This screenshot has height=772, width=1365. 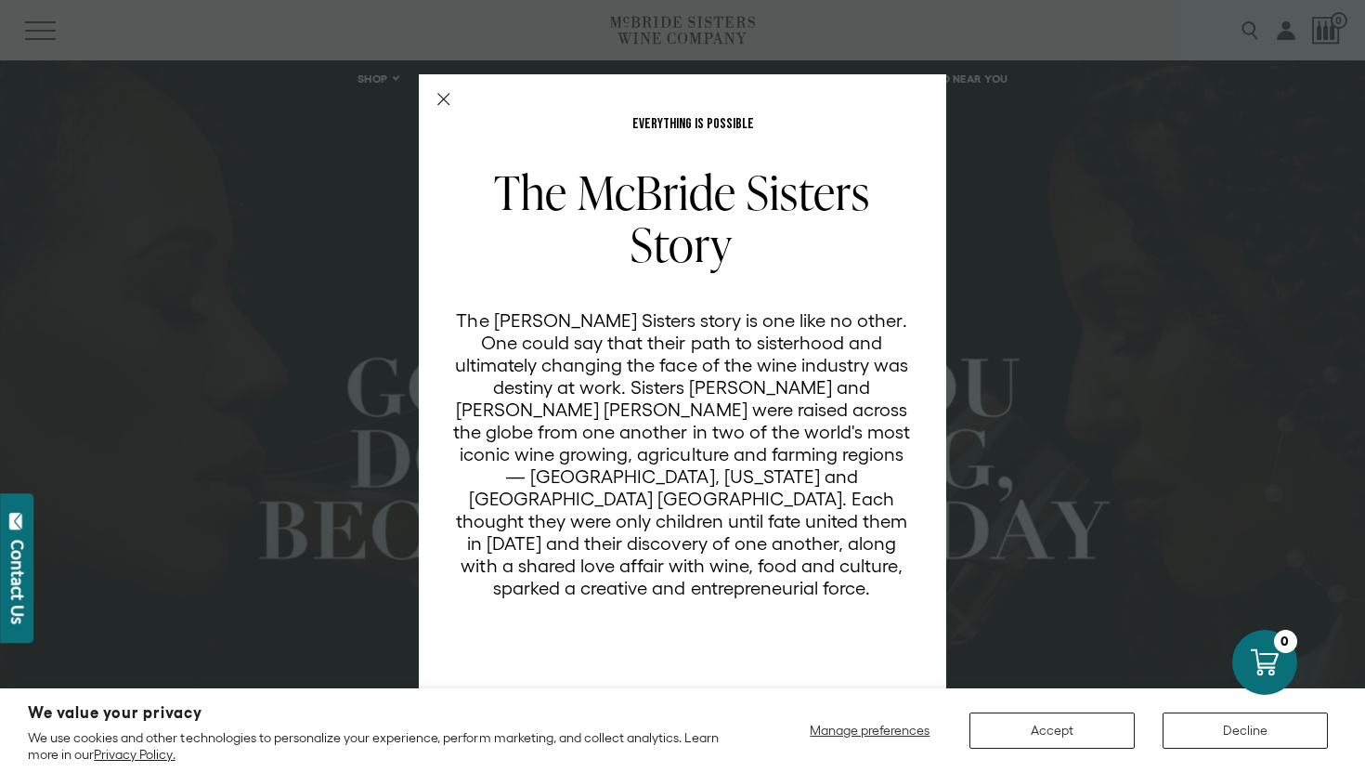 I want to click on h2: The McBride Sisters Story, so click(x=681, y=218).